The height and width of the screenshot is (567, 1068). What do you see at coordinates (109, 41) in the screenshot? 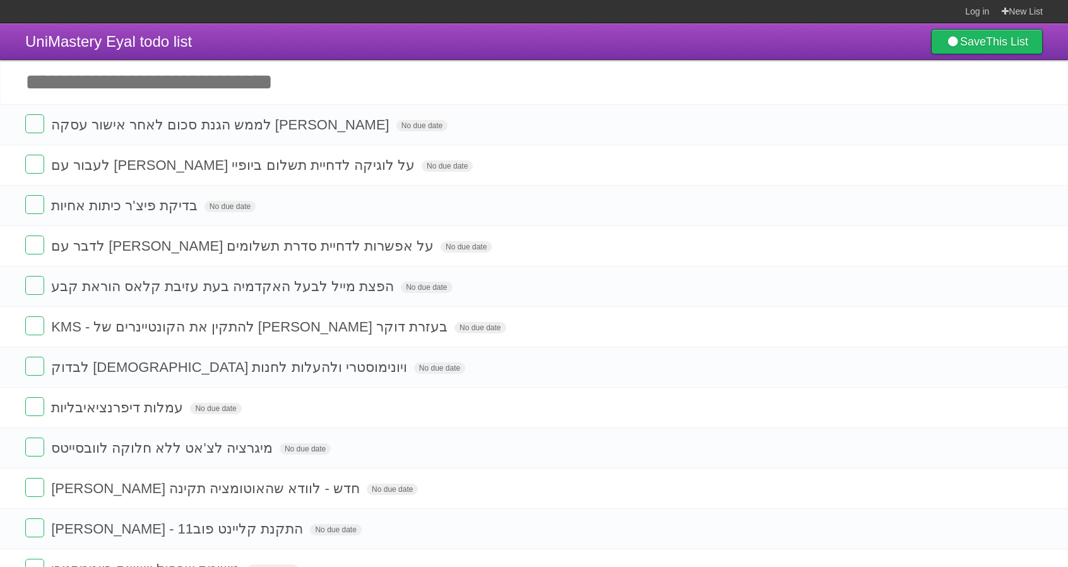
I see `span: UniMastery Eyal todo list` at bounding box center [109, 41].